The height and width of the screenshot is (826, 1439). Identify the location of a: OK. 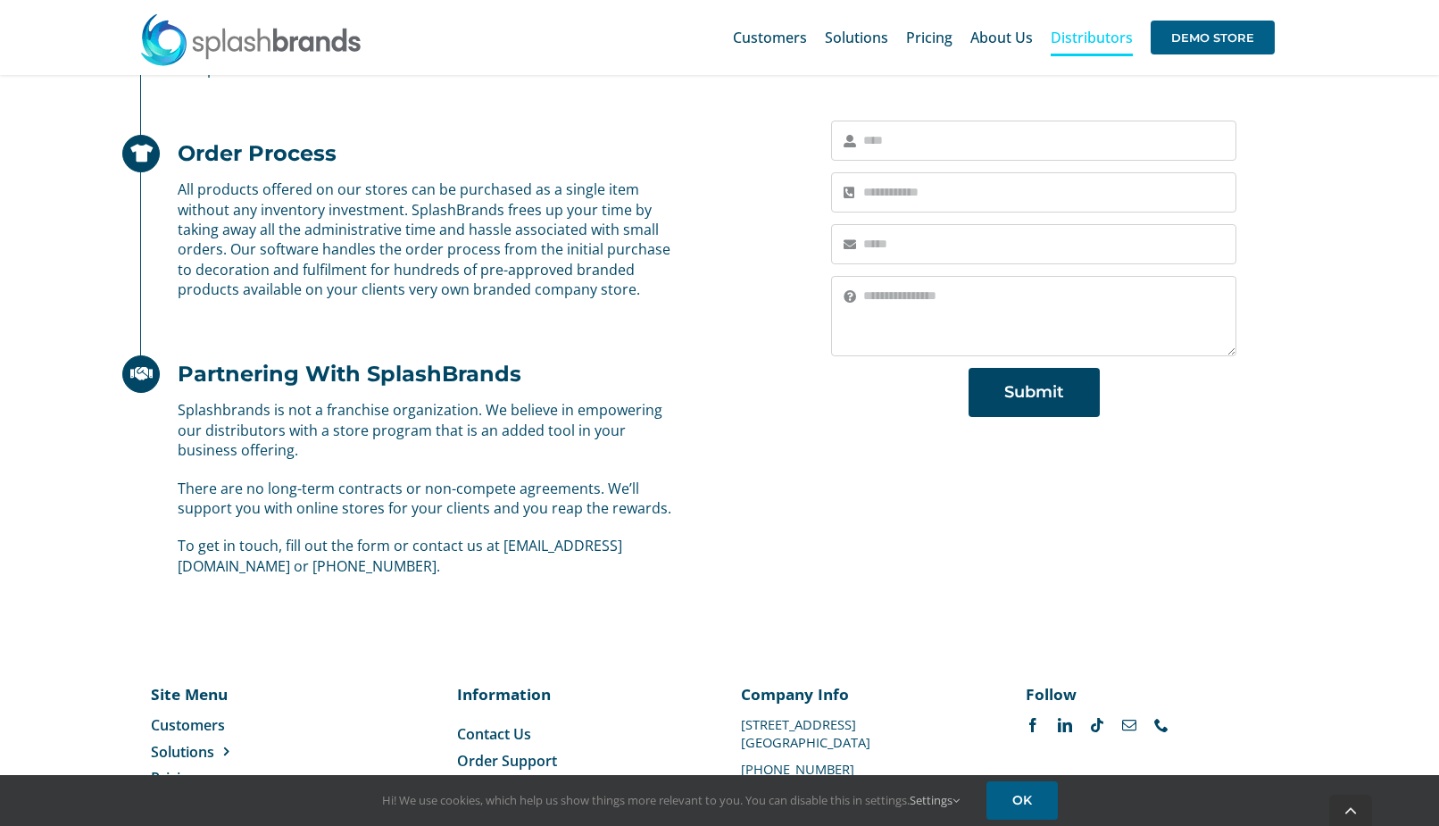
(1022, 800).